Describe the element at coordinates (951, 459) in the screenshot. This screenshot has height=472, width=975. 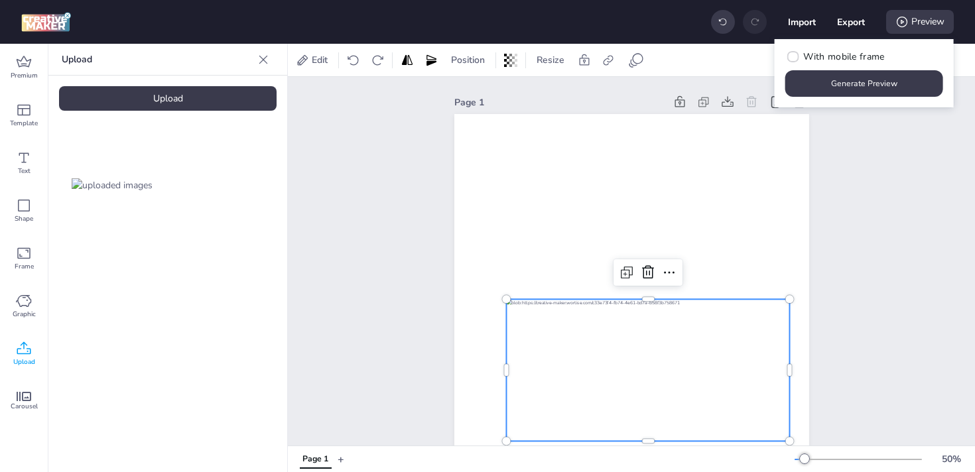
I see `div: 50 %` at that location.